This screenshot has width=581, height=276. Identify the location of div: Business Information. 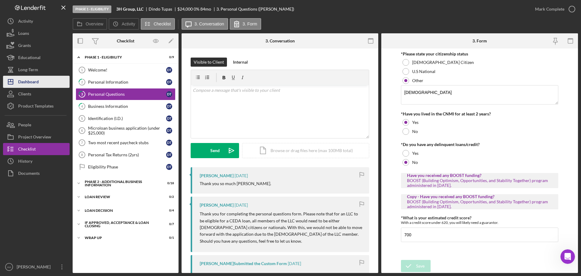
(127, 106).